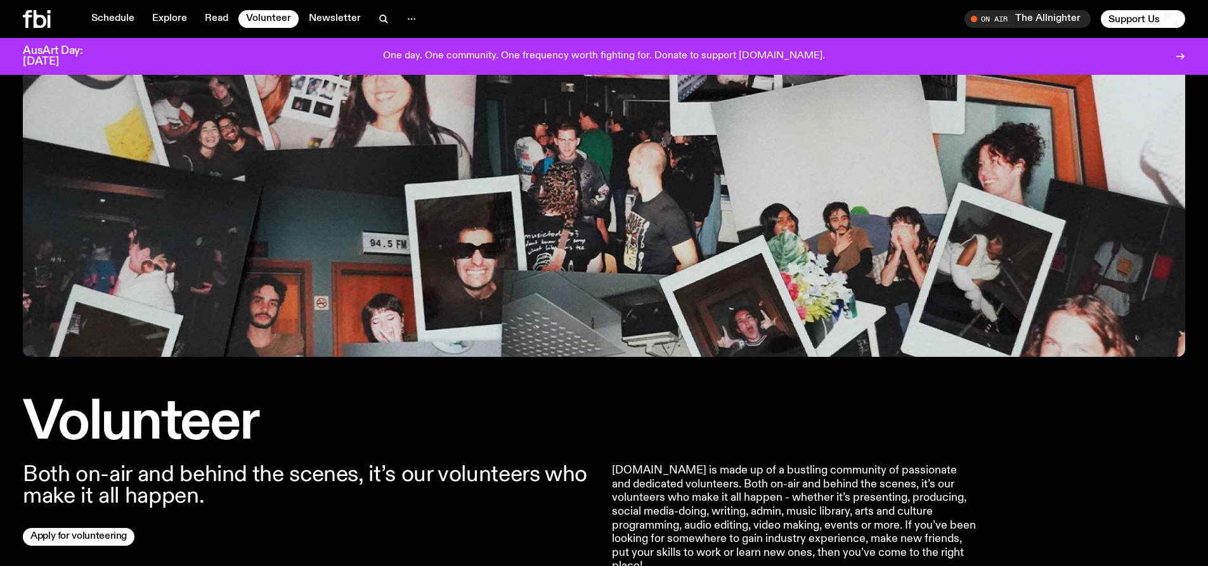 The height and width of the screenshot is (566, 1208). Describe the element at coordinates (309, 423) in the screenshot. I see `h1: Volunteer` at that location.